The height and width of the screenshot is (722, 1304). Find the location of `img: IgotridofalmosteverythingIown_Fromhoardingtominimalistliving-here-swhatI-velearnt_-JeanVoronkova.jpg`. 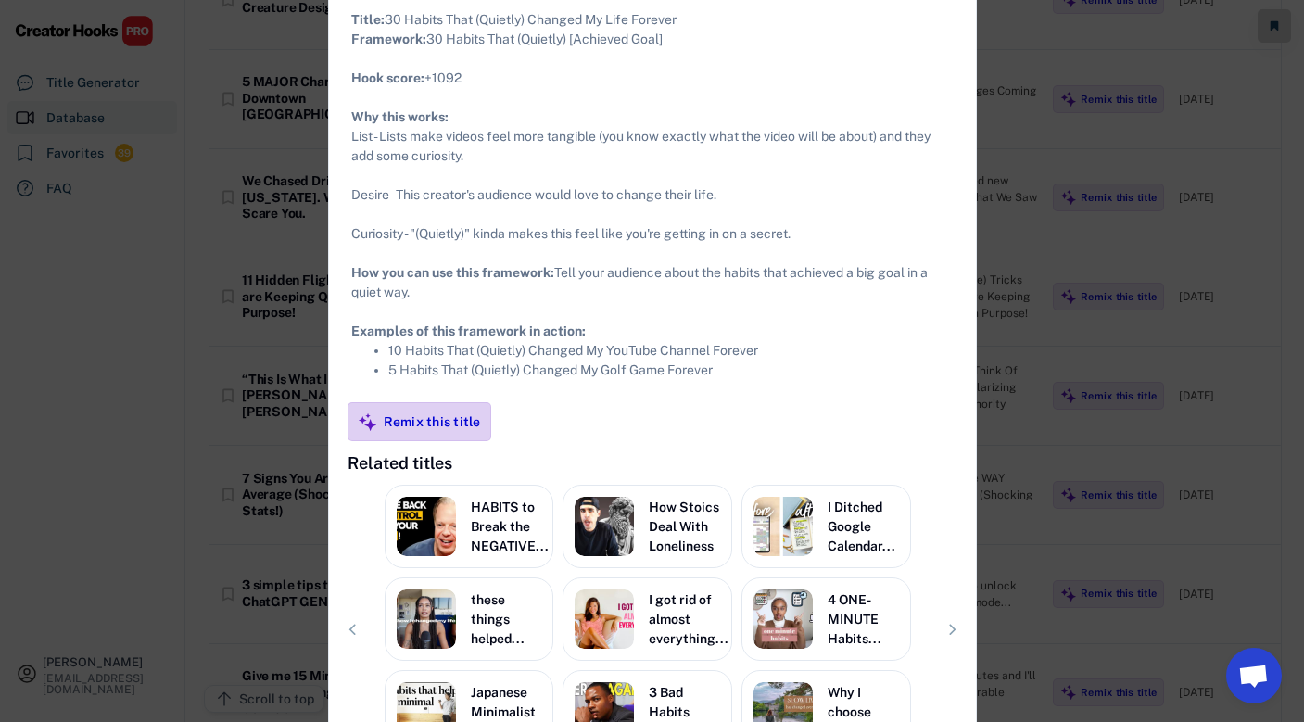

img: IgotridofalmosteverythingIown_Fromhoardingtominimalistliving-here-swhatI-velearnt_-JeanVoronkova.jpg is located at coordinates (604, 619).